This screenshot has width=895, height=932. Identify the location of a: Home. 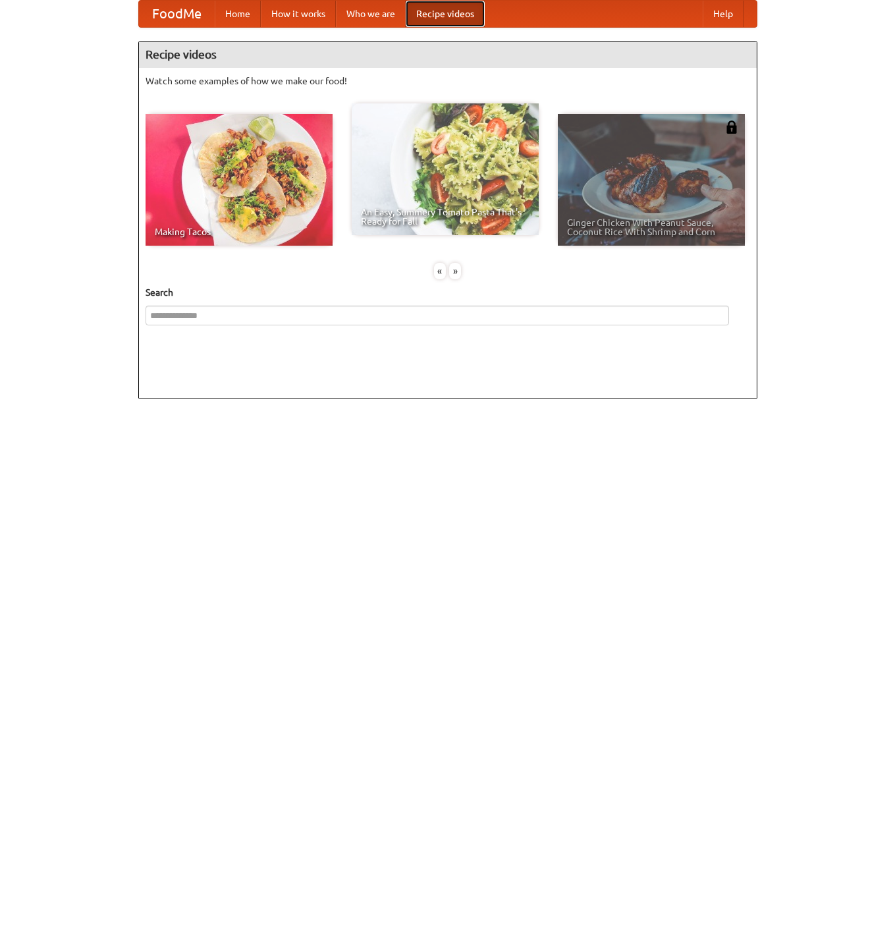
(238, 14).